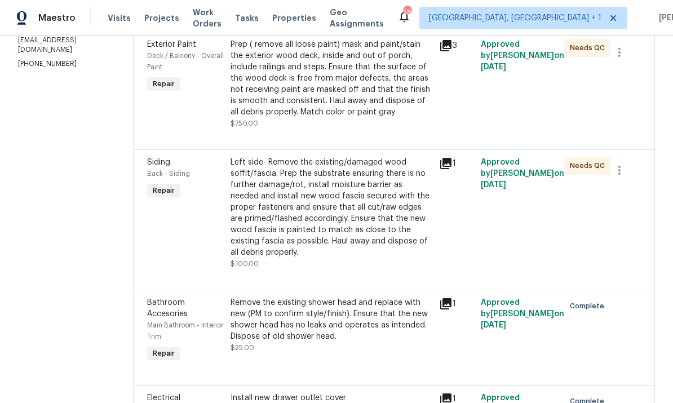 Image resolution: width=673 pixels, height=403 pixels. Describe the element at coordinates (185, 61) in the screenshot. I see `span: Deck / Balcony - Overall Paint` at that location.